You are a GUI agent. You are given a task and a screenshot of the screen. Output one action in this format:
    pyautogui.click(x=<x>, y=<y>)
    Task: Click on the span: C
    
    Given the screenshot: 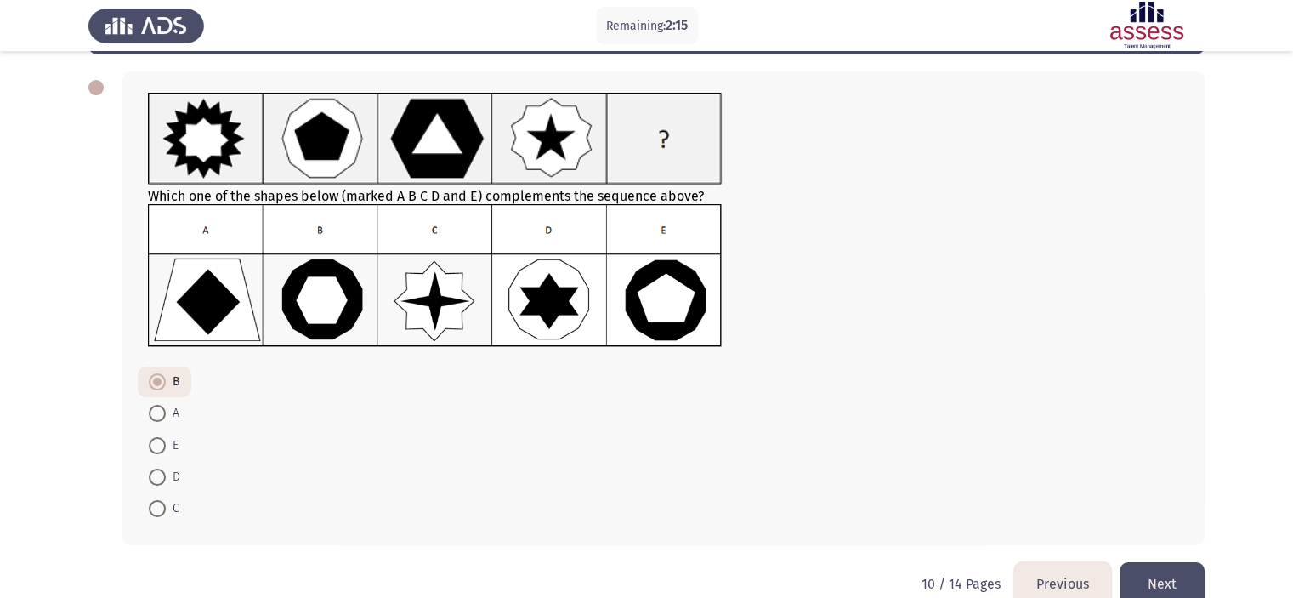 What is the action you would take?
    pyautogui.click(x=173, y=508)
    